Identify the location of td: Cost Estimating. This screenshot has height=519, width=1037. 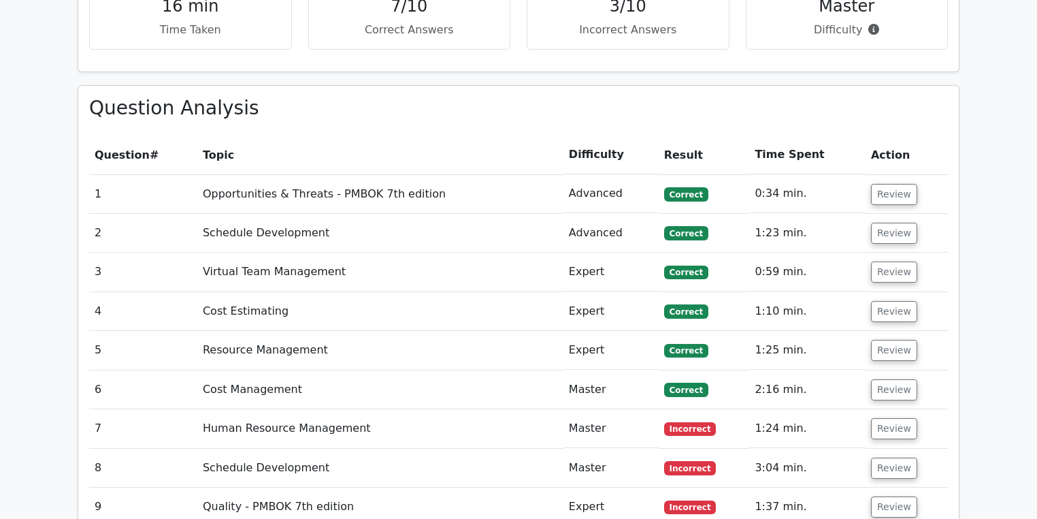
(381, 311).